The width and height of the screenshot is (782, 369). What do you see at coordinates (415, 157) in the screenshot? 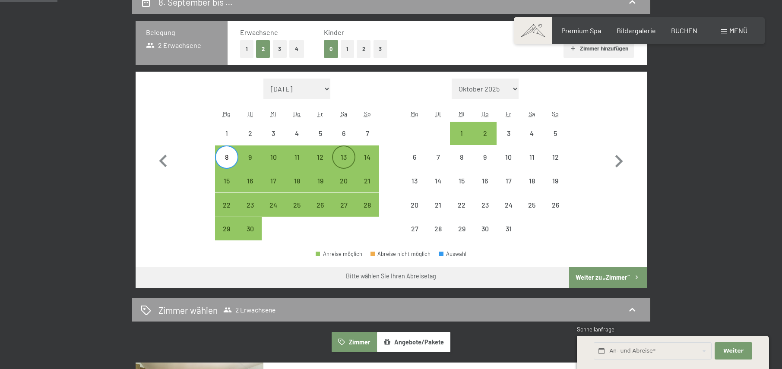
I see `div: Mon Oct 06 2025` at bounding box center [415, 157].